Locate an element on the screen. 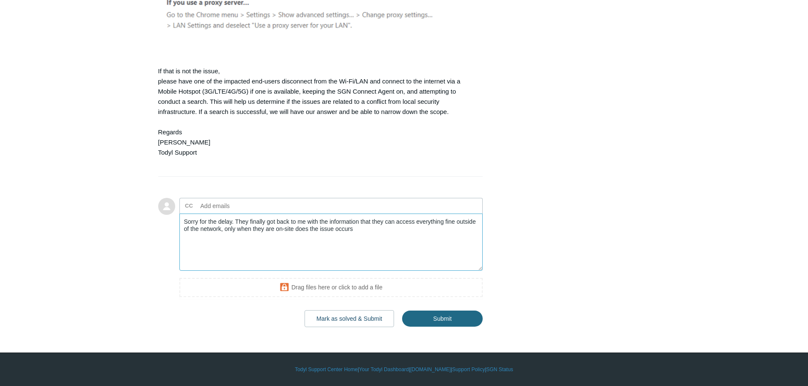 Image resolution: width=808 pixels, height=386 pixels. a: Your Todyl Dashboard is located at coordinates (384, 370).